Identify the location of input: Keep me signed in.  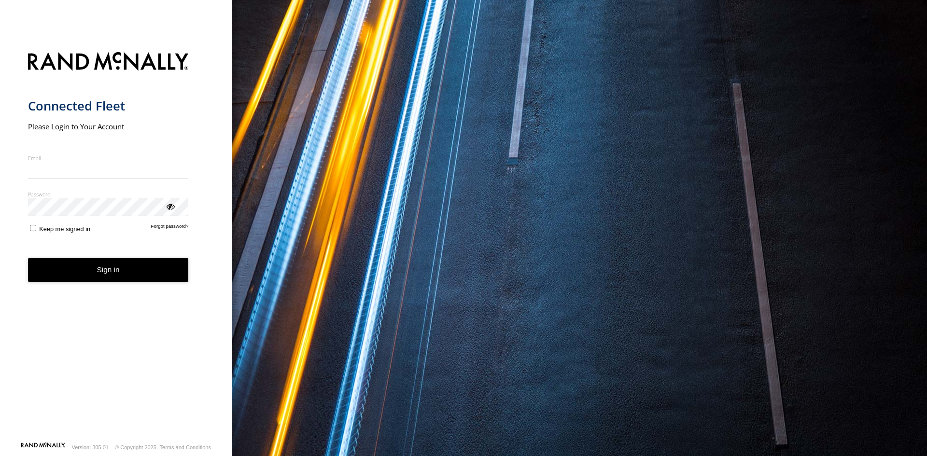
(33, 228).